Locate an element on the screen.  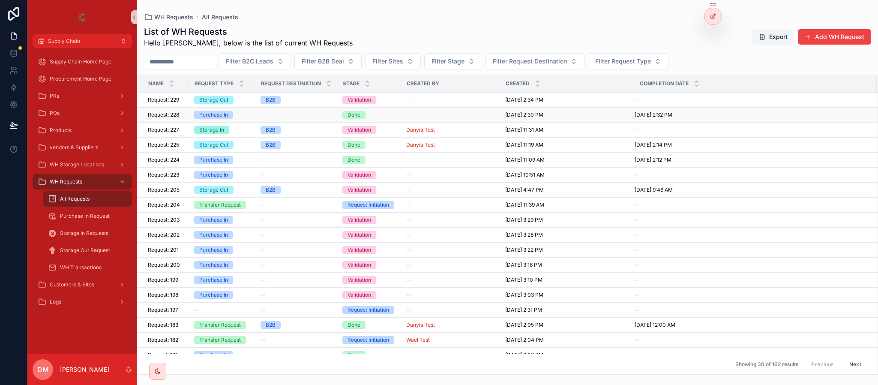
span: Request: 229 is located at coordinates (163, 100).